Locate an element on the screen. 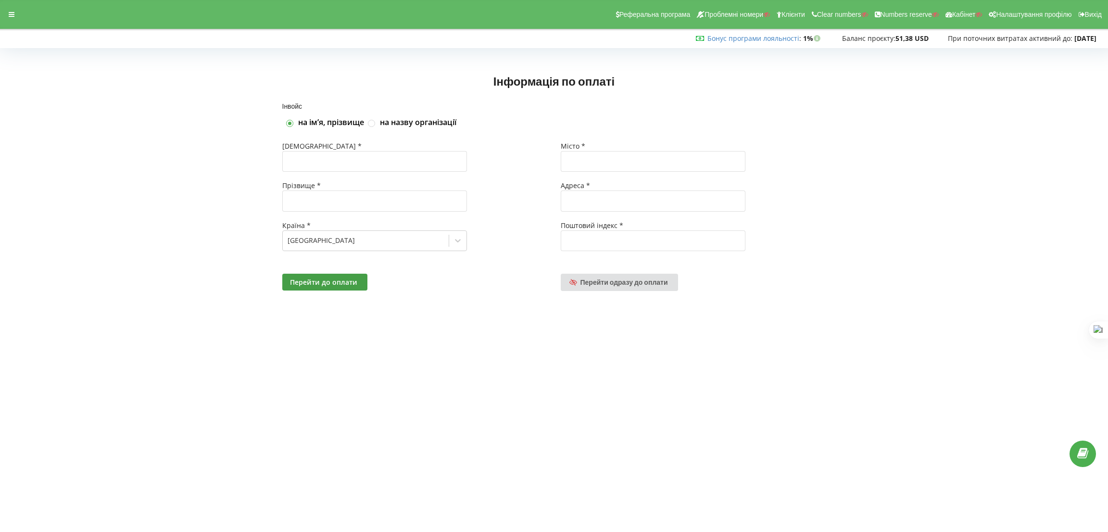  span: Інвойс is located at coordinates (292, 106).